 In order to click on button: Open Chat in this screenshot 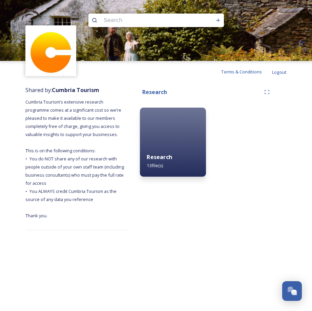, I will do `click(292, 291)`.